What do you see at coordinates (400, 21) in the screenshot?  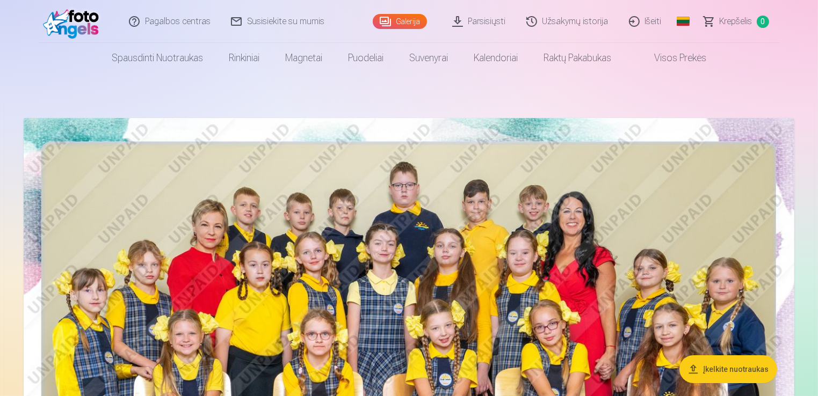 I see `a: Galerija` at bounding box center [400, 21].